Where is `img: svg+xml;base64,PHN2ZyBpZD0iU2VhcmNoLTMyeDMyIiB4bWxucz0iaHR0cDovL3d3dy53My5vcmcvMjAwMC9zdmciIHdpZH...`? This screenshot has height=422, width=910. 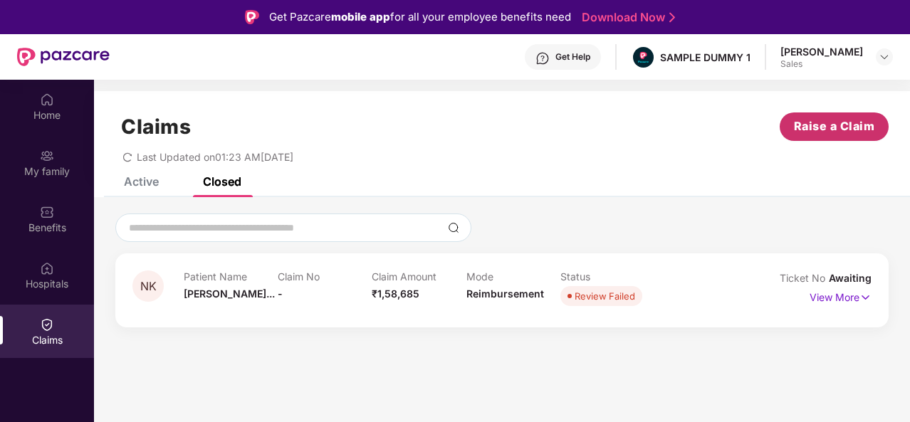
img: svg+xml;base64,PHN2ZyBpZD0iU2VhcmNoLTMyeDMyIiB4bWxucz0iaHR0cDovL3d3dy53My5vcmcvMjAwMC9zdmciIHdpZH... is located at coordinates (454, 228).